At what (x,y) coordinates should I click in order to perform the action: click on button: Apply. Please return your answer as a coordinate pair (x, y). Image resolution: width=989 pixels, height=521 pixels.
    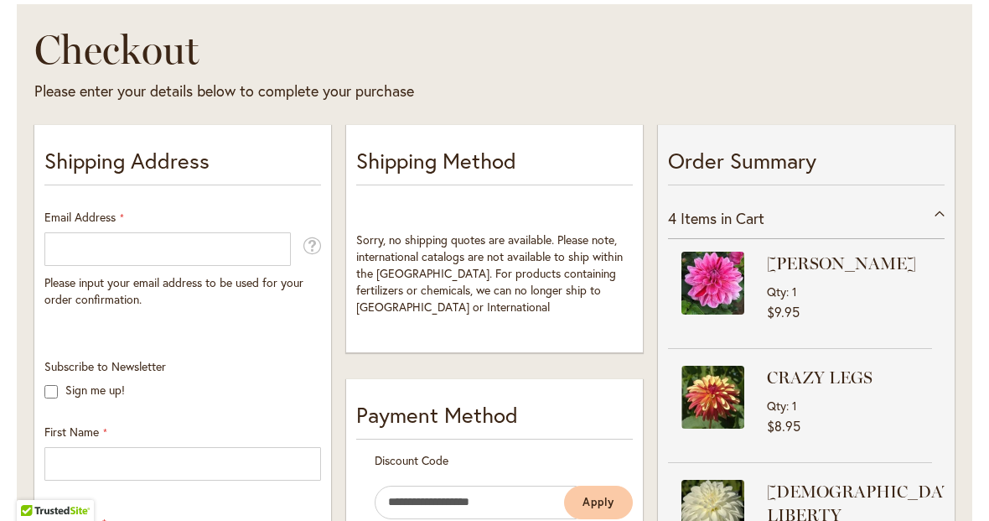
    Looking at the image, I should click on (599, 502).